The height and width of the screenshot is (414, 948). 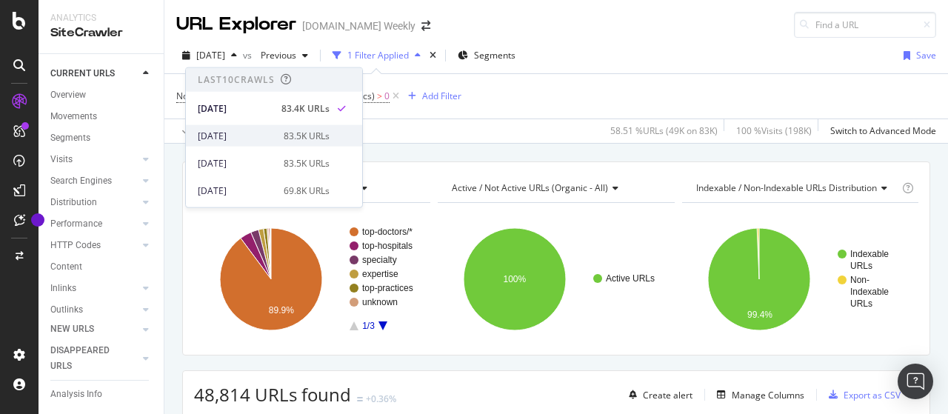 I want to click on button: Create alert, so click(x=658, y=395).